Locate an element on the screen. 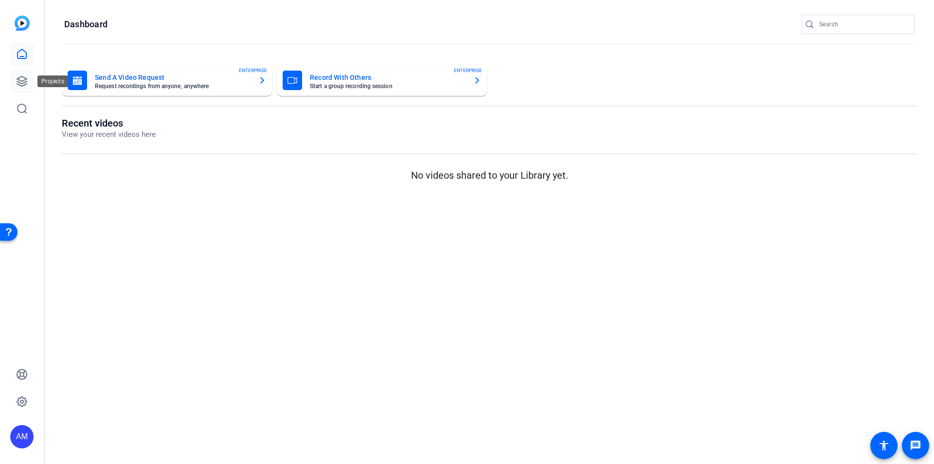 The image size is (934, 464). img: blue-gradient.svg is located at coordinates (22, 23).